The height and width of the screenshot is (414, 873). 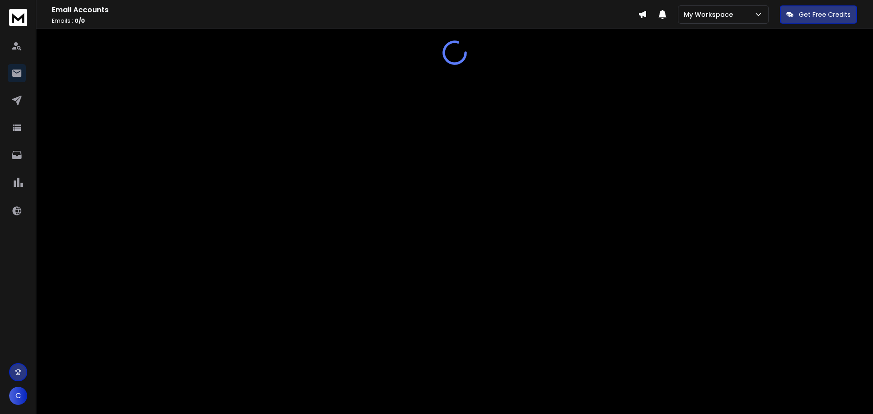 What do you see at coordinates (710, 15) in the screenshot?
I see `p: My Workspace` at bounding box center [710, 15].